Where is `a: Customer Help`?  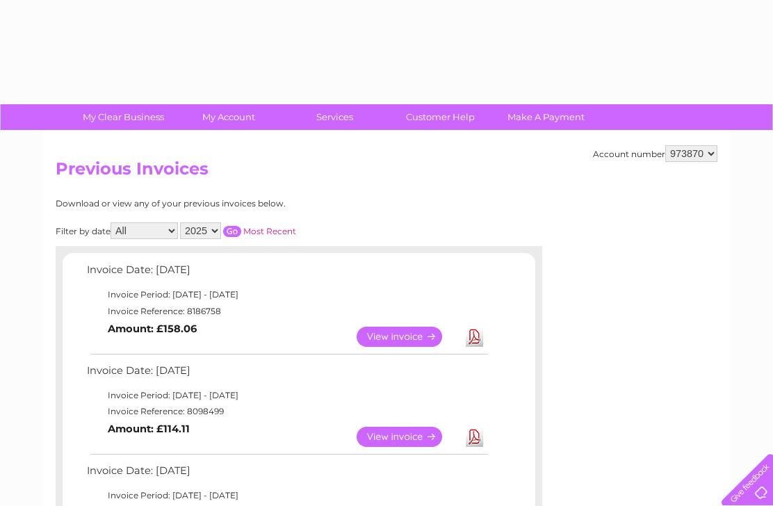 a: Customer Help is located at coordinates (440, 117).